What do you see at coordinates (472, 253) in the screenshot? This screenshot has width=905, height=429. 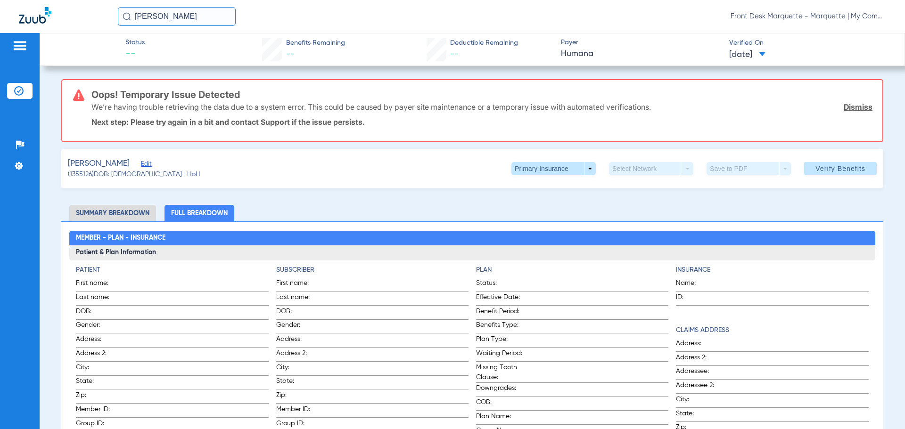 I see `h3: Patient & Plan Information` at bounding box center [472, 253].